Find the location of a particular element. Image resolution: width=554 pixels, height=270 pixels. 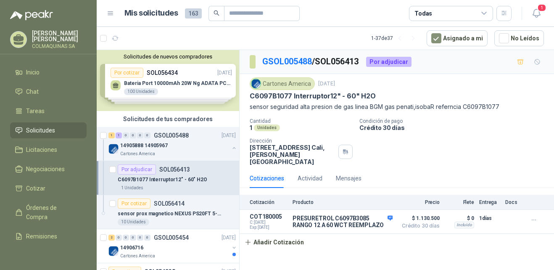

a: Órdenes de Compra is located at coordinates (48, 212).